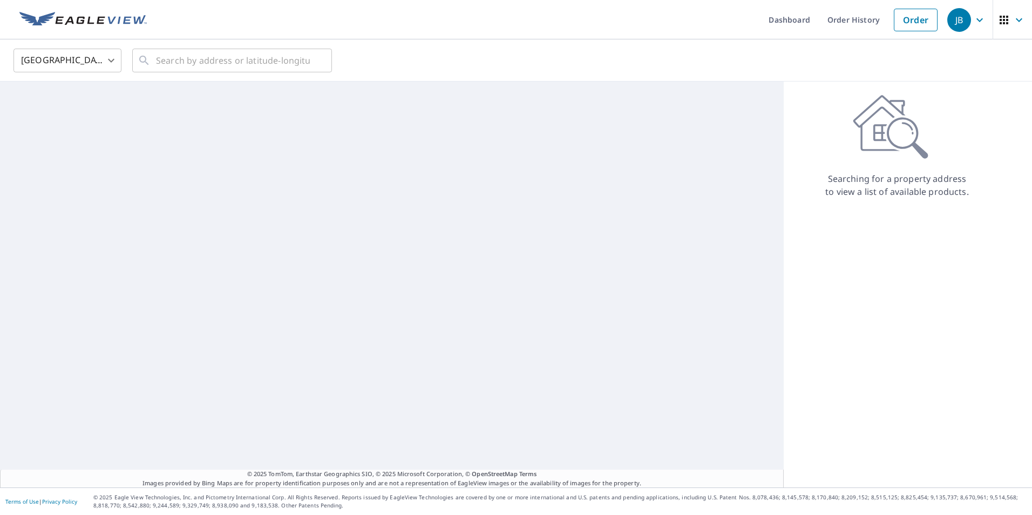  I want to click on img: EV Logo, so click(83, 20).